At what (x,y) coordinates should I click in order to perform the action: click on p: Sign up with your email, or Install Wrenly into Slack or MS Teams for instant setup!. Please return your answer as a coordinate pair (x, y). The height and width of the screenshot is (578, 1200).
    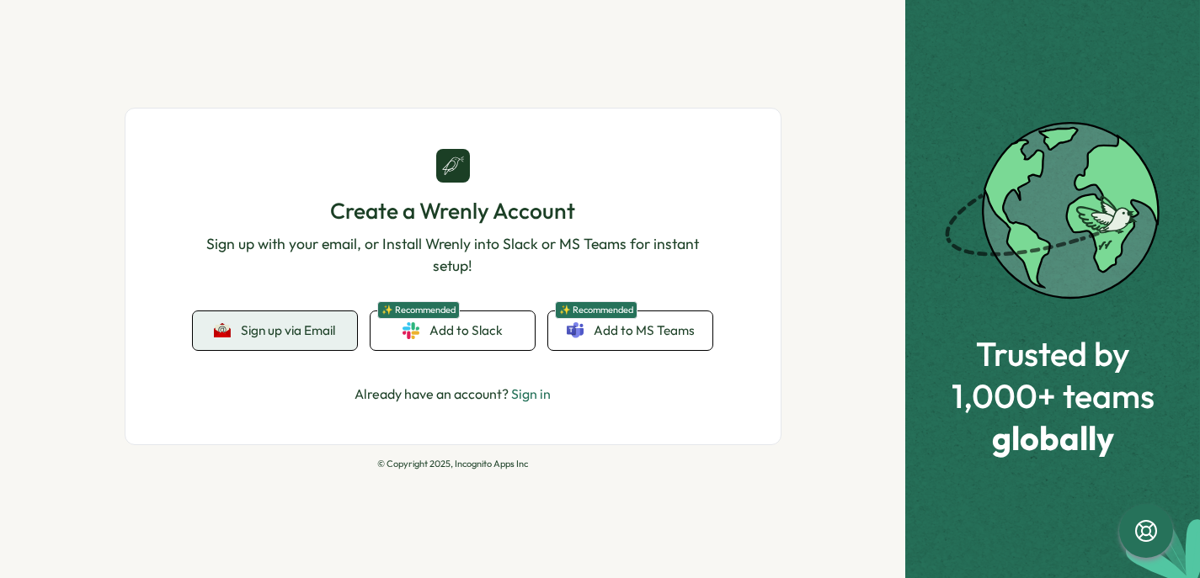
    Looking at the image, I should click on (453, 255).